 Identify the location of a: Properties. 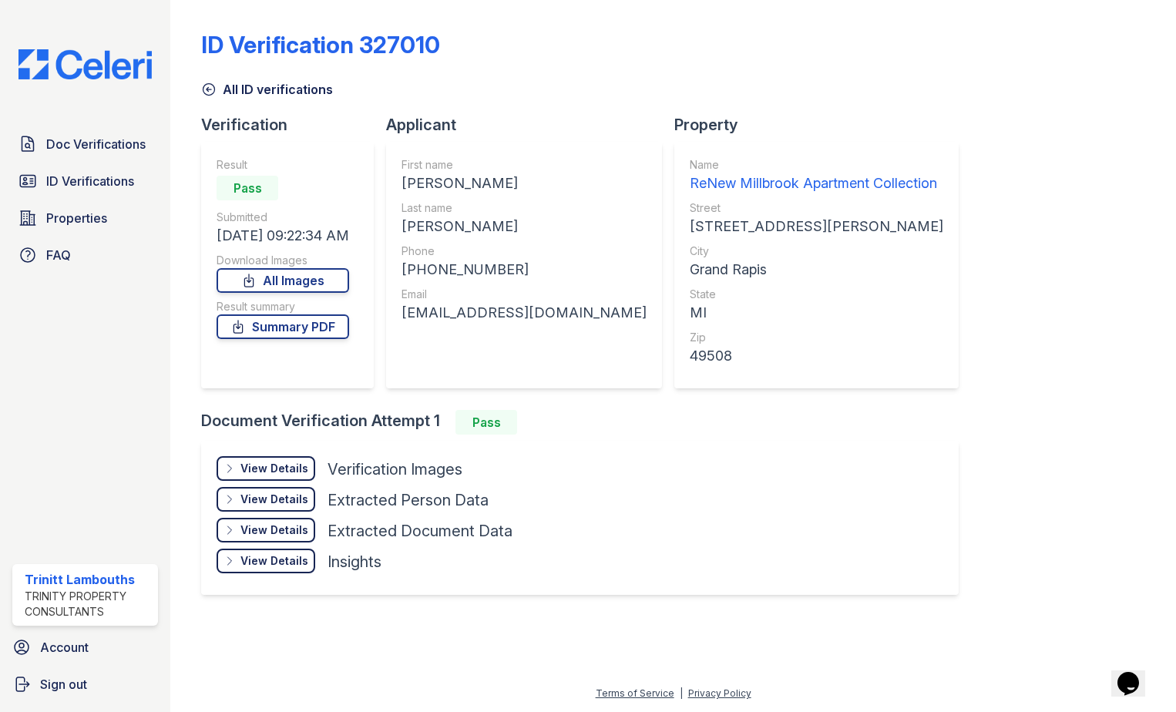
(85, 218).